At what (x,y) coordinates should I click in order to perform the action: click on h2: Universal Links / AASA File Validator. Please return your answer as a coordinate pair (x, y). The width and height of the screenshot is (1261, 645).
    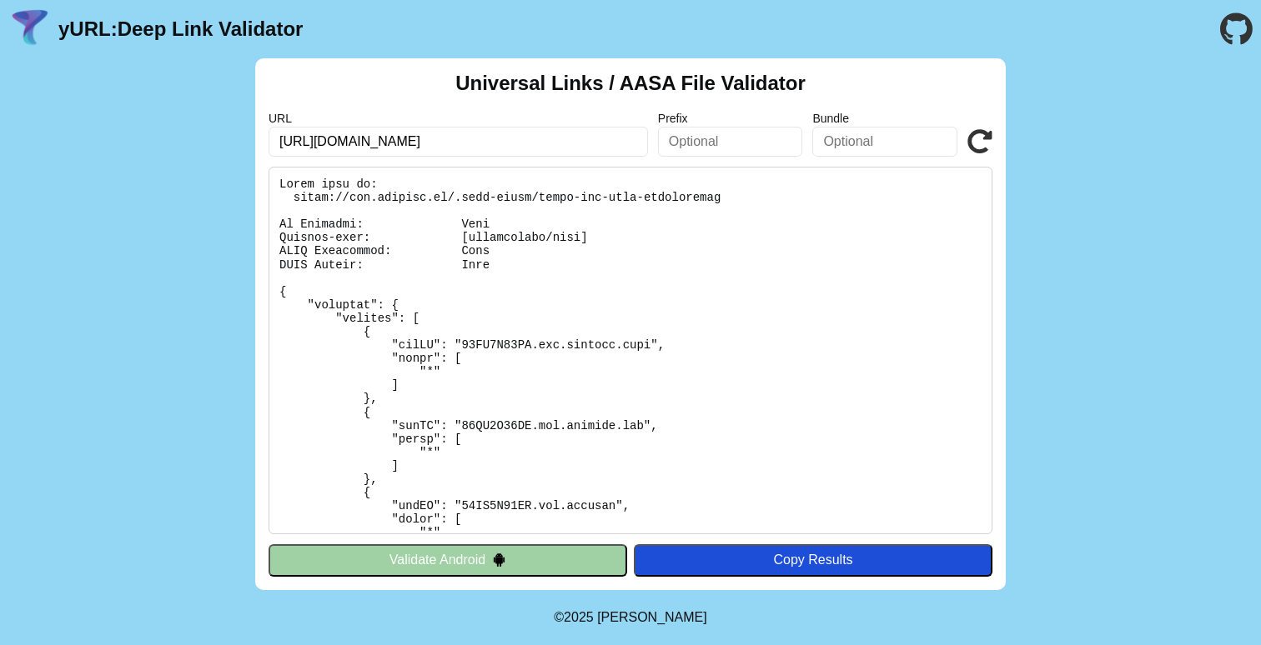
    Looking at the image, I should click on (630, 83).